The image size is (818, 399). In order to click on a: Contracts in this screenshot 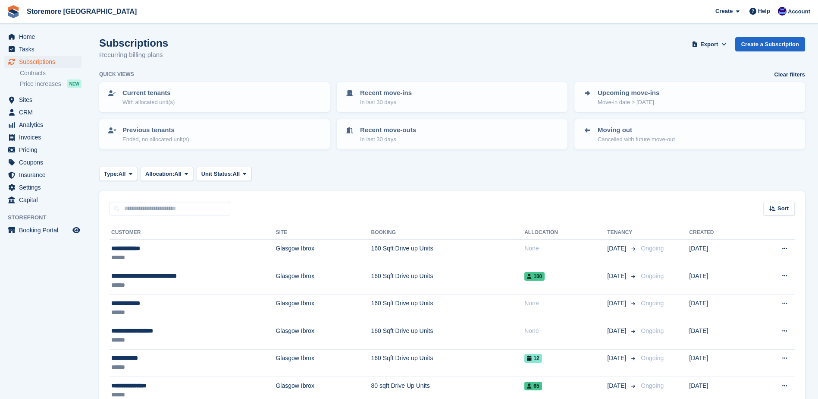, I will do `click(50, 73)`.